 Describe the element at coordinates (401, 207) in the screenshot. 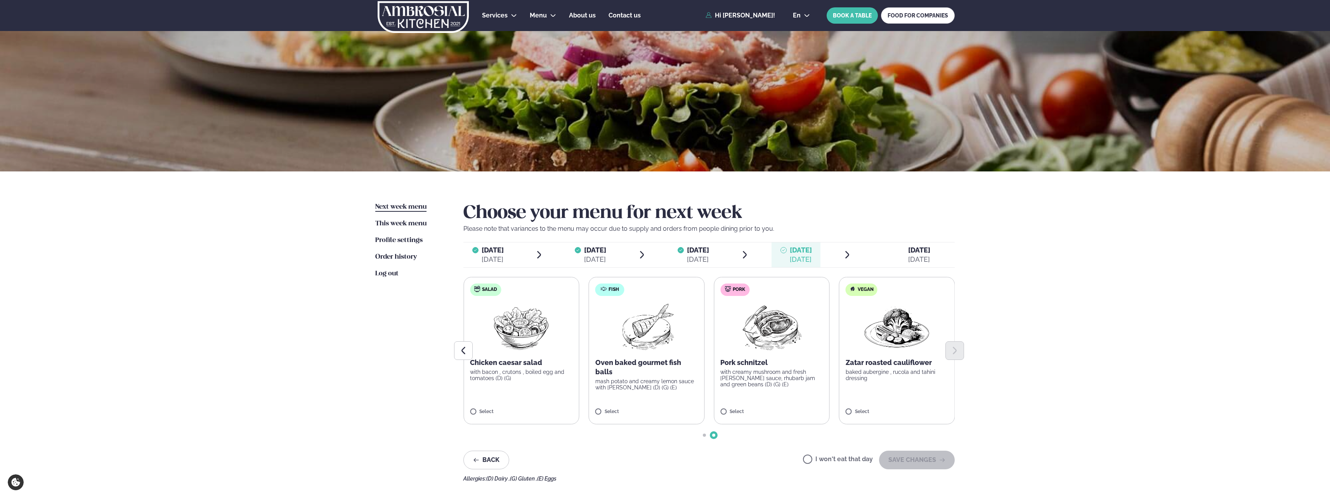

I see `span: Next week menu` at that location.